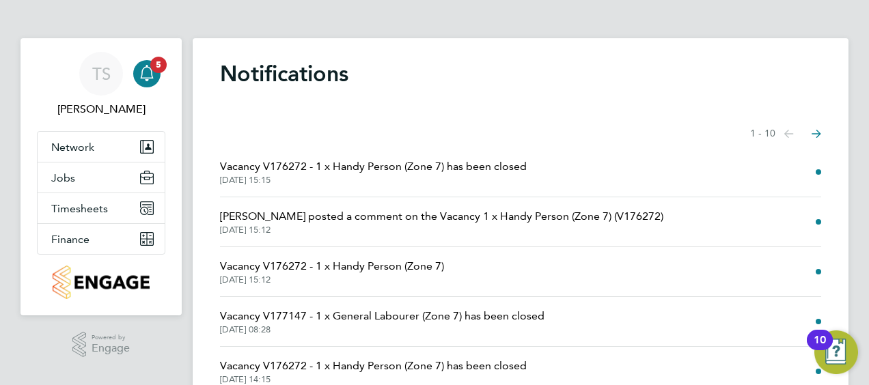 This screenshot has width=869, height=385. Describe the element at coordinates (521, 74) in the screenshot. I see `h1: Notifications` at that location.